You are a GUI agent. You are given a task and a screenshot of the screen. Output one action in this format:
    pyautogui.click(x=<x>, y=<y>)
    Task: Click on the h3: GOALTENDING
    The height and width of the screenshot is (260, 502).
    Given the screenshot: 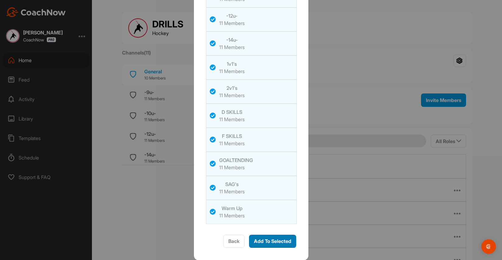 What is the action you would take?
    pyautogui.click(x=236, y=160)
    